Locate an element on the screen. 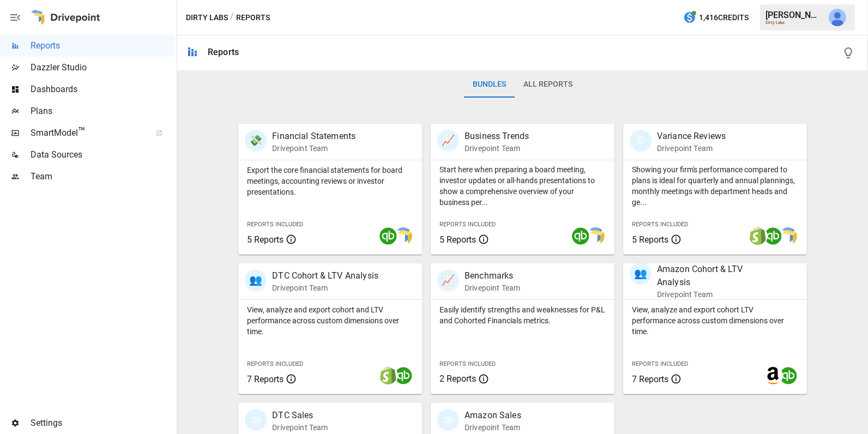 Image resolution: width=868 pixels, height=434 pixels. span: SmartModel is located at coordinates (87, 133).